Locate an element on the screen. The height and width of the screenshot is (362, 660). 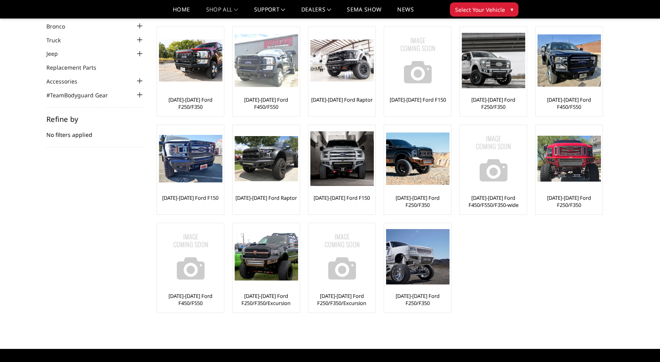
a: News is located at coordinates (405, 12).